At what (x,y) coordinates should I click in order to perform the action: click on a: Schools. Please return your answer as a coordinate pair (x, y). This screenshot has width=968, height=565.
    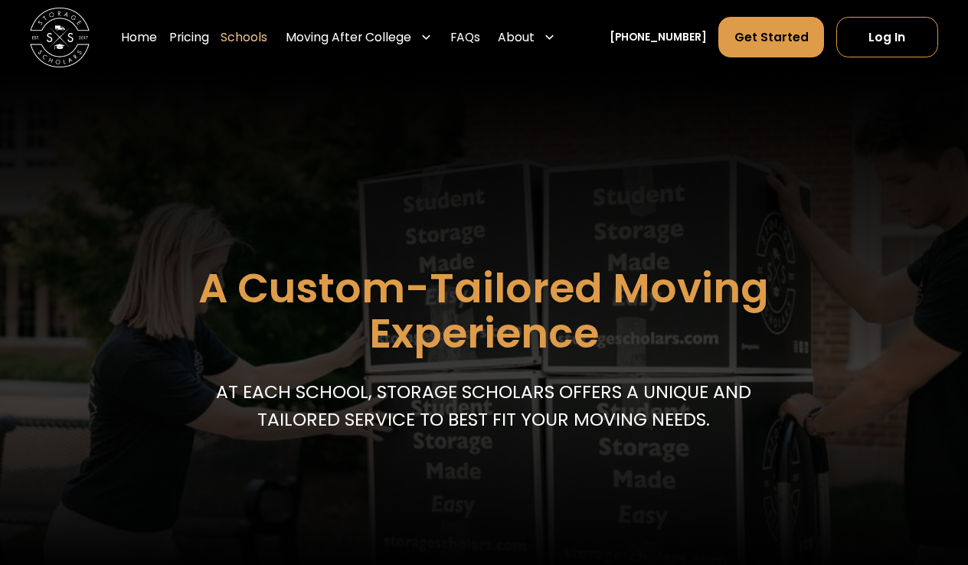
    Looking at the image, I should click on (243, 38).